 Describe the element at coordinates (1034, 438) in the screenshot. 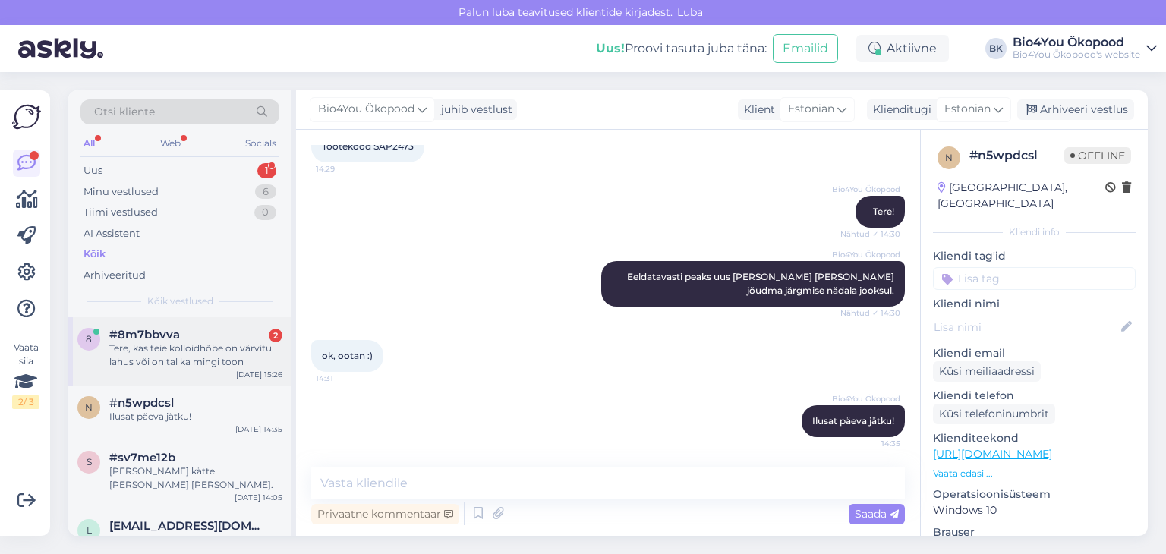

I see `p: Klienditeekond` at that location.